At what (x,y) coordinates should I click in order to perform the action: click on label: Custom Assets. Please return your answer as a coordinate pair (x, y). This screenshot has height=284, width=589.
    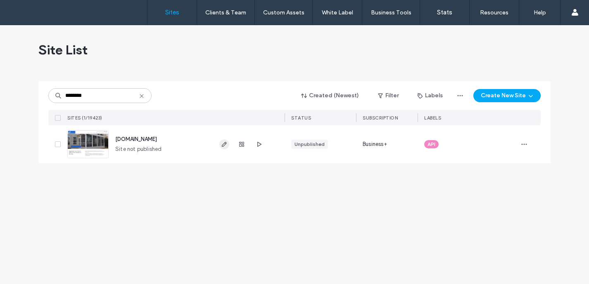
    Looking at the image, I should click on (284, 12).